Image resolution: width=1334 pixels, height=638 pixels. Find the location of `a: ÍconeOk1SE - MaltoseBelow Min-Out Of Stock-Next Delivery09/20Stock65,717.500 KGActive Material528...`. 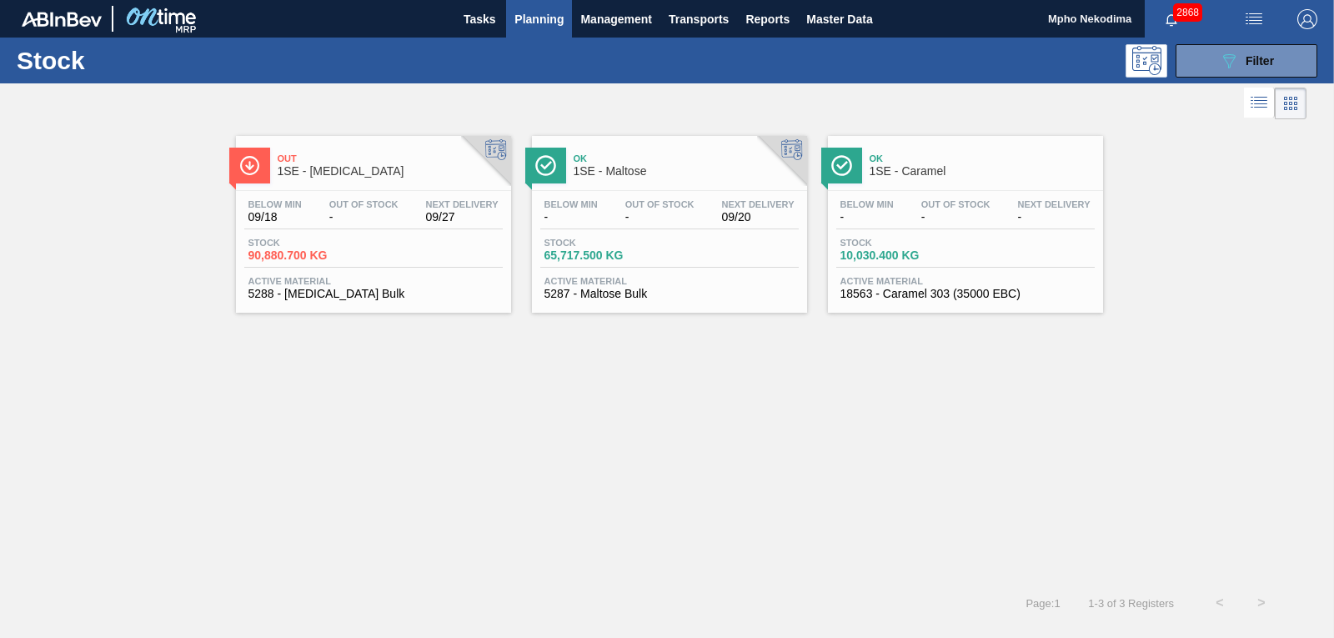

a: ÍconeOk1SE - MaltoseBelow Min-Out Of Stock-Next Delivery09/20Stock65,717.500 KGActive Material528... is located at coordinates (667, 218).